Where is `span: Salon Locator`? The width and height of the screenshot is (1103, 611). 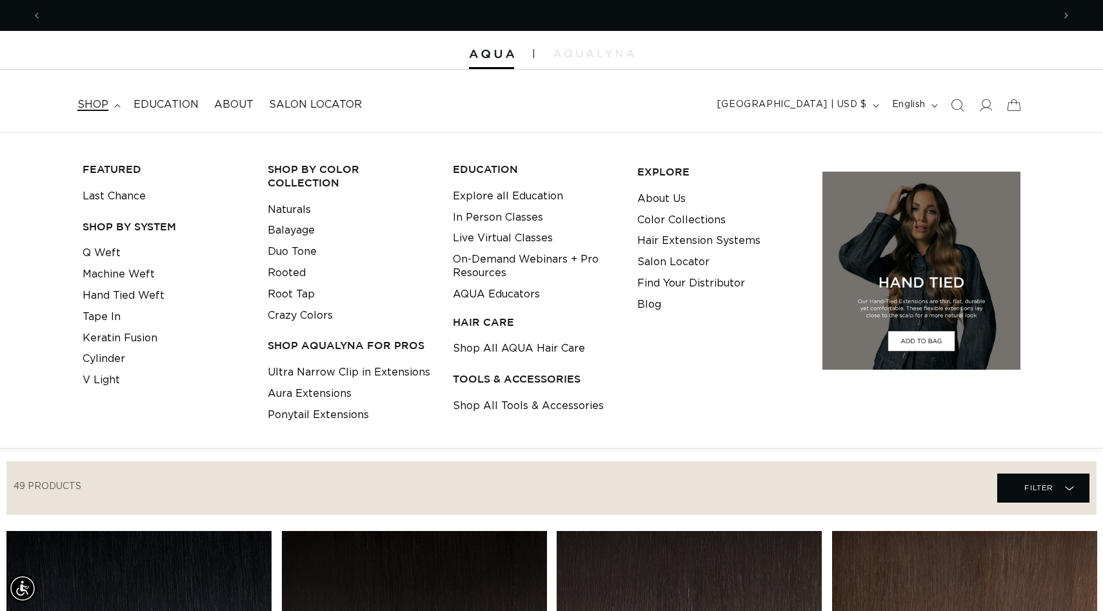 span: Salon Locator is located at coordinates (315, 105).